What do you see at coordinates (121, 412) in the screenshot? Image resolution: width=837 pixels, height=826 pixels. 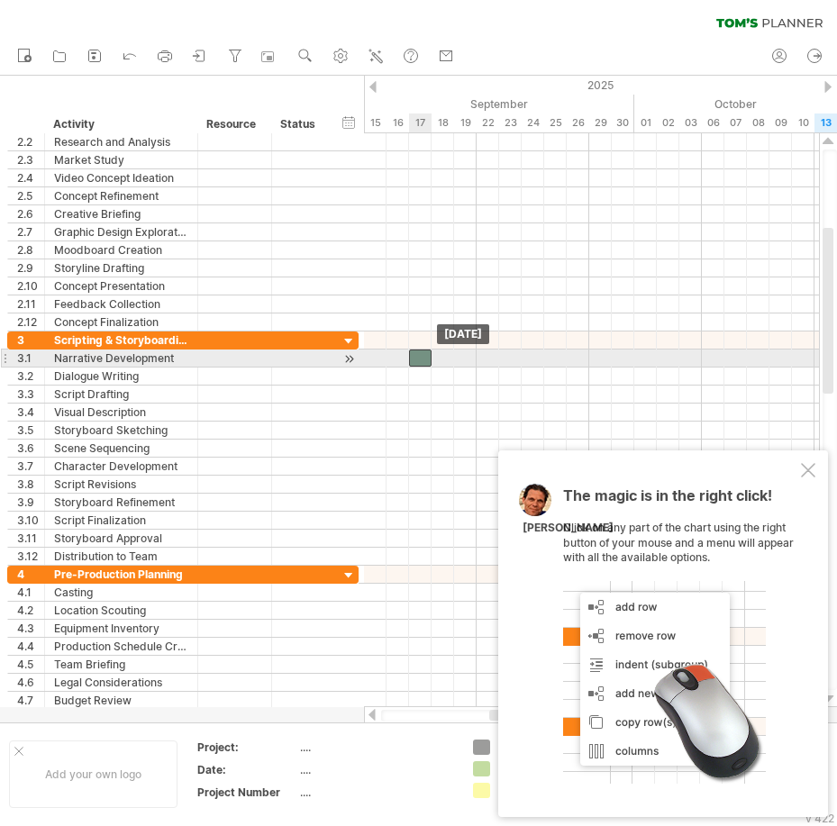 I see `div: Visual Description` at bounding box center [121, 412].